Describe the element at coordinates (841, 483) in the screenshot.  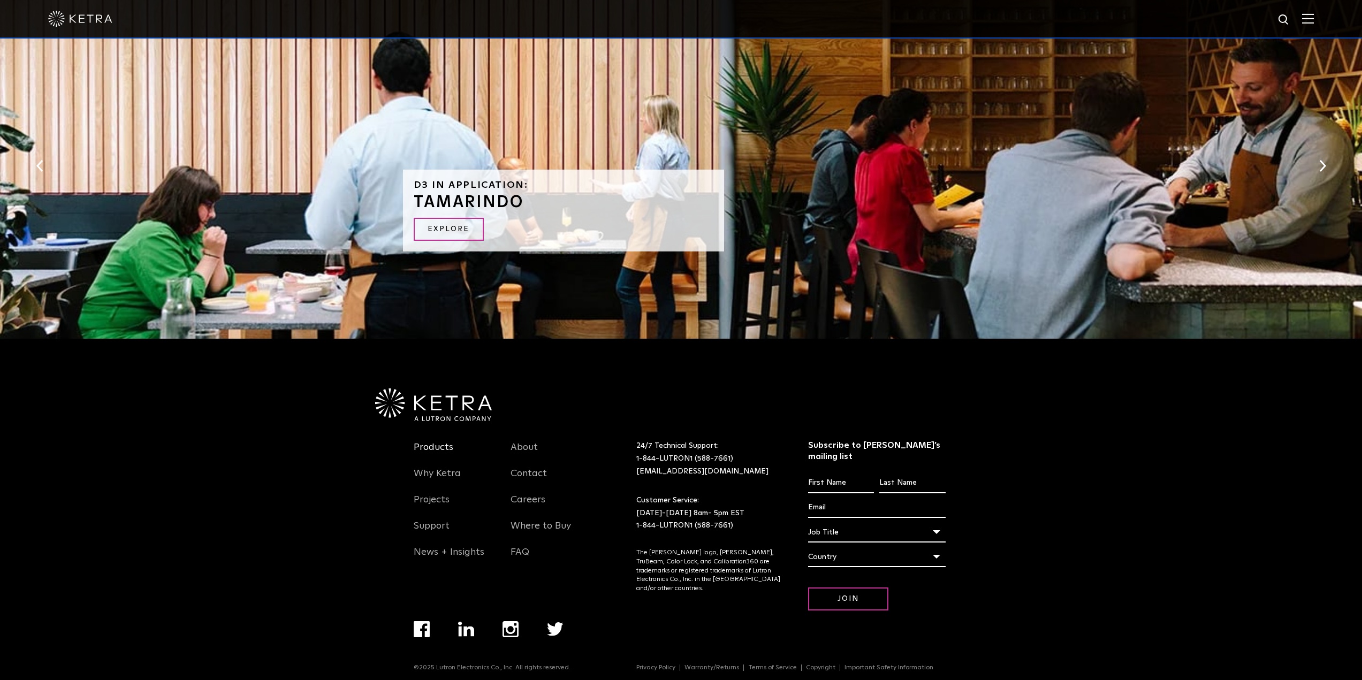
I see `input: First Name` at that location.